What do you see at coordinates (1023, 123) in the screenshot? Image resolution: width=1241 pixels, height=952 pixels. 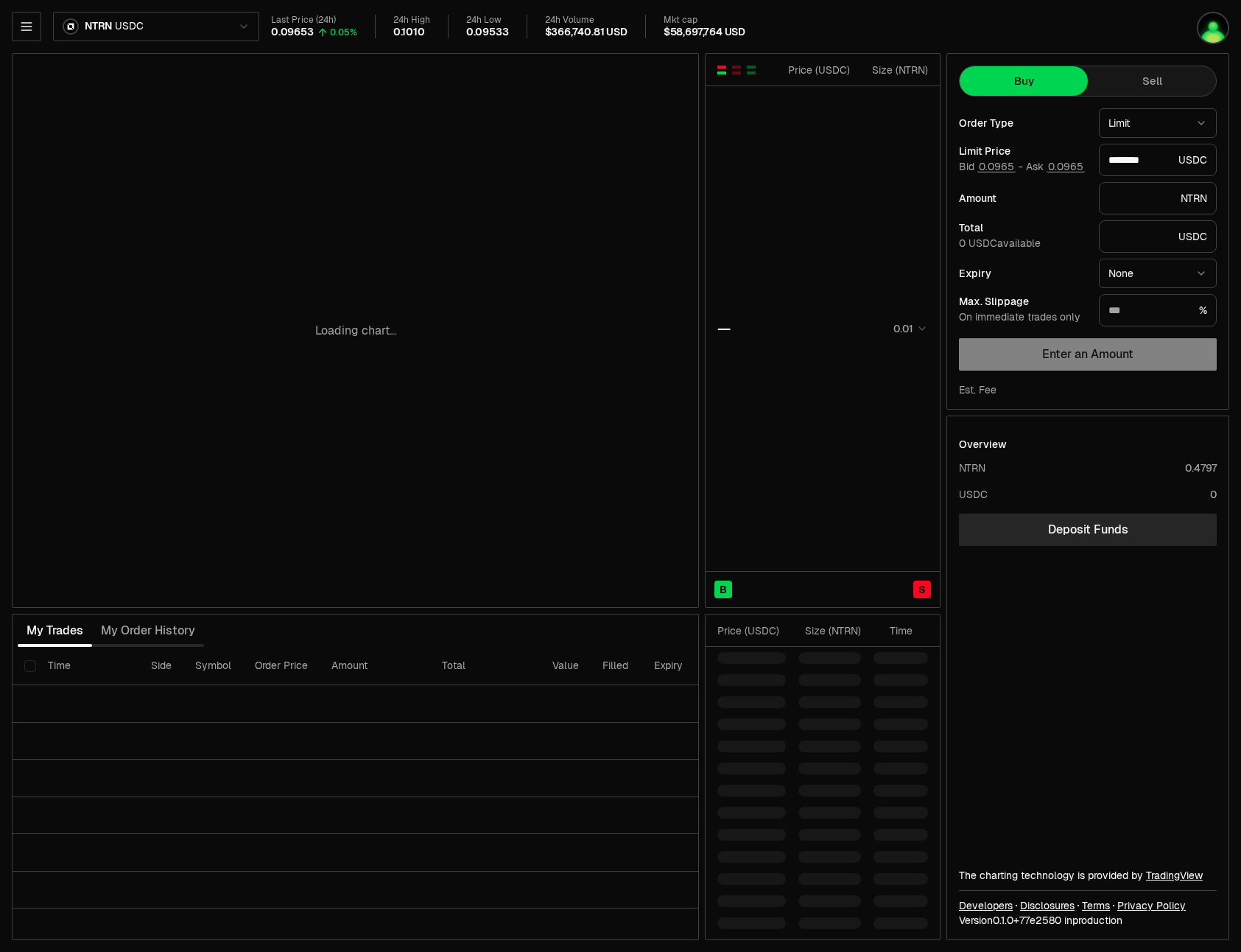 I see `div: Order Type` at bounding box center [1023, 123].